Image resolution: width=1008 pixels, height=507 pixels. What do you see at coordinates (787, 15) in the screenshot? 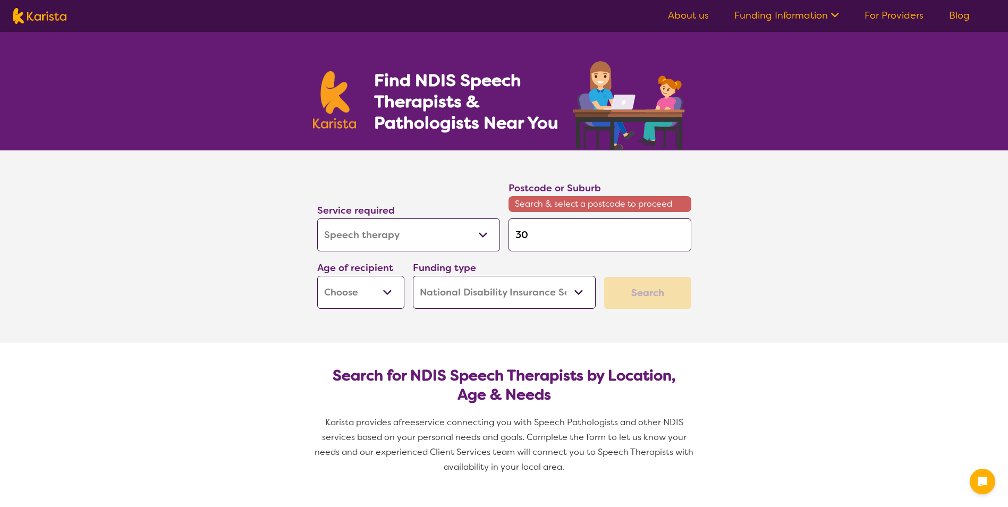
I see `a: Funding Information` at bounding box center [787, 15].